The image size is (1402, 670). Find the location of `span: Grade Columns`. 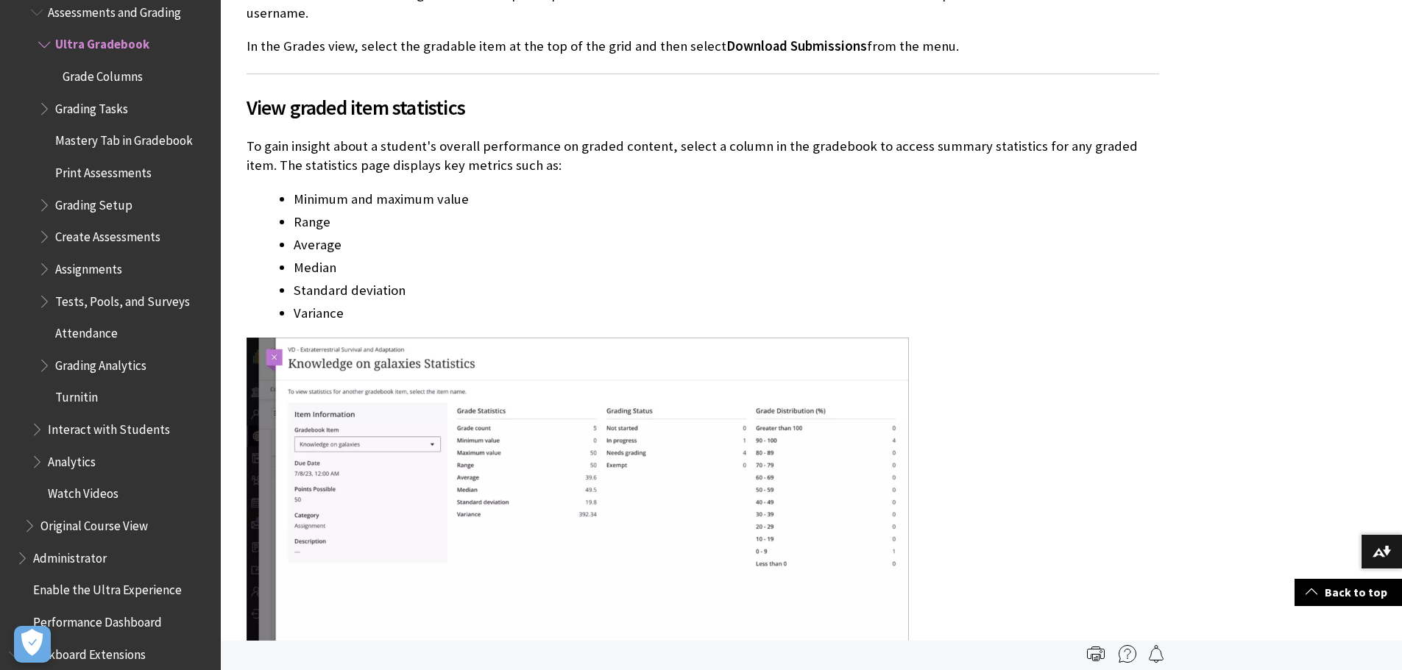

span: Grade Columns is located at coordinates (102, 74).